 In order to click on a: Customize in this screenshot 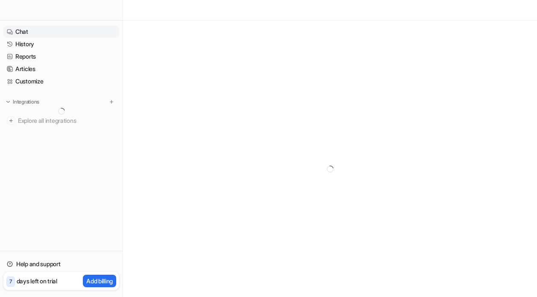, I will do `click(61, 81)`.